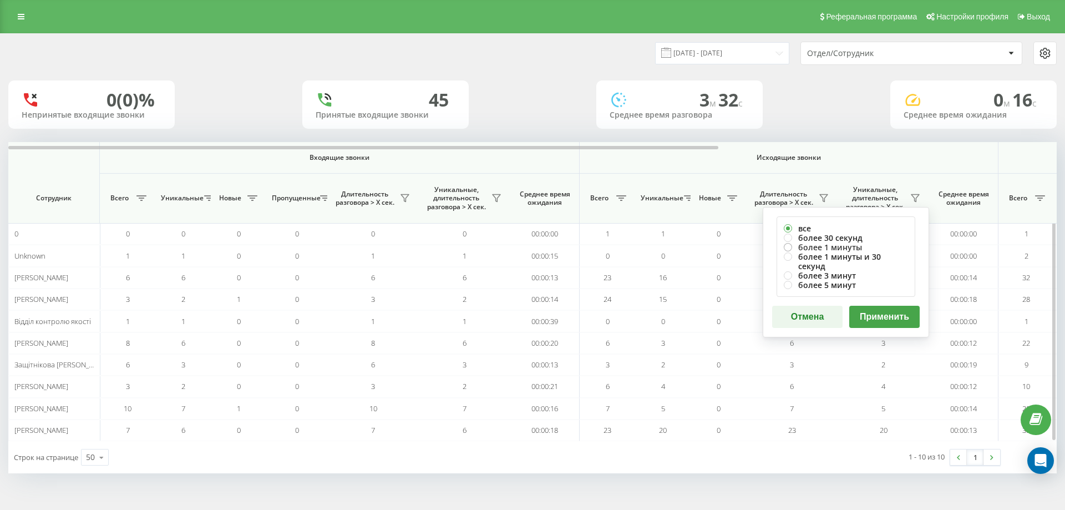 This screenshot has height=510, width=1065. I want to click on button: Отмена, so click(807, 317).